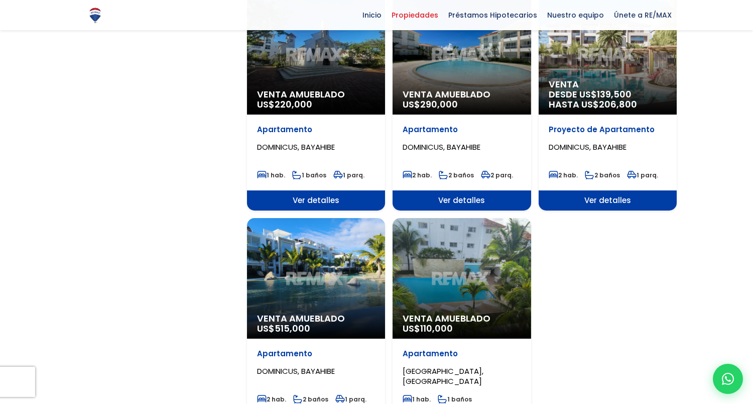  I want to click on span: DESDE US$, so click(608, 99).